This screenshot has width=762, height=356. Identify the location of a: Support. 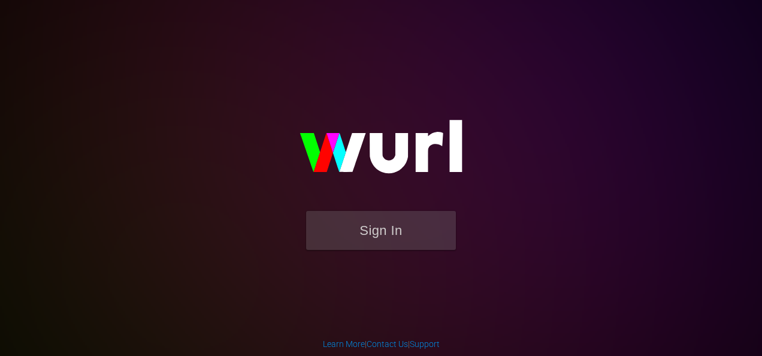
(425, 344).